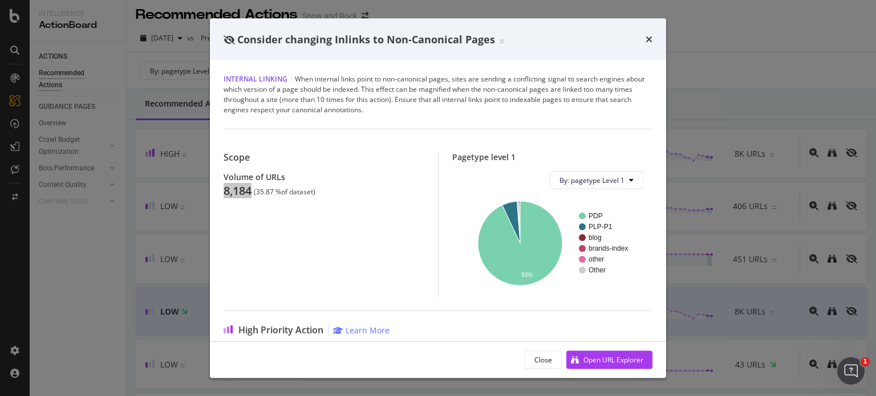 The height and width of the screenshot is (396, 876). I want to click on text: PDP, so click(596, 216).